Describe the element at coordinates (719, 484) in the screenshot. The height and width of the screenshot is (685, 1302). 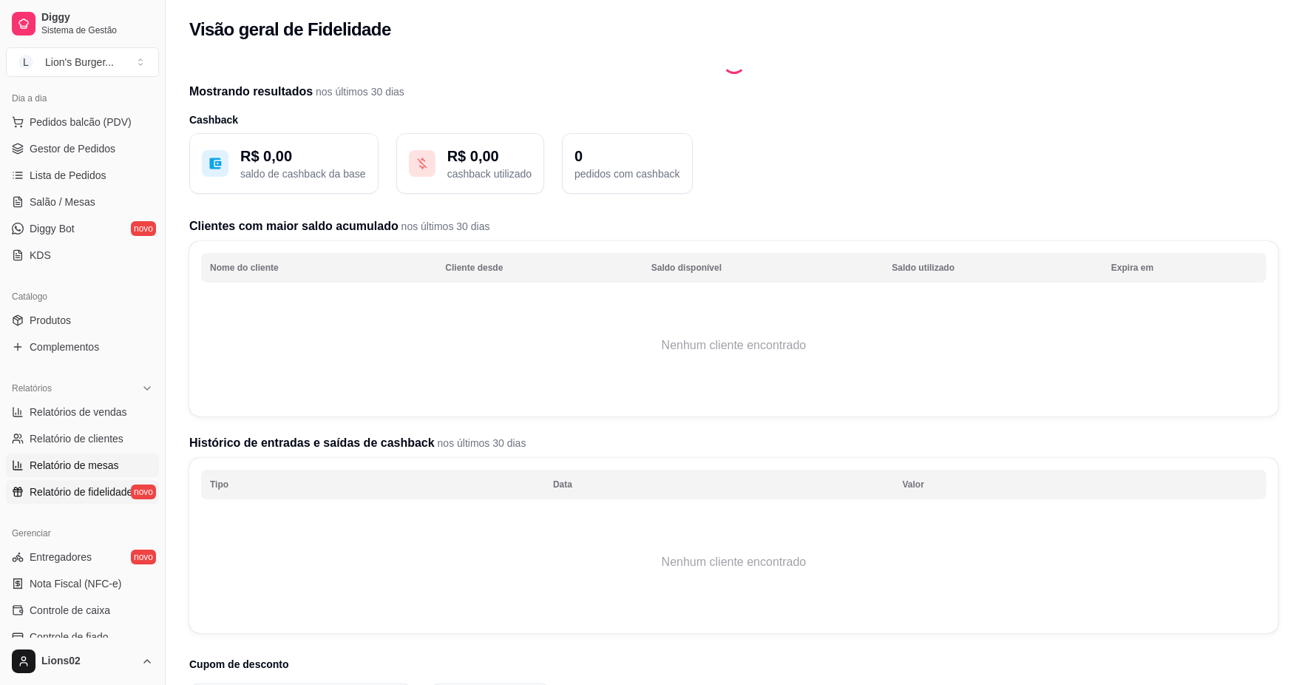
I see `th: Data` at that location.